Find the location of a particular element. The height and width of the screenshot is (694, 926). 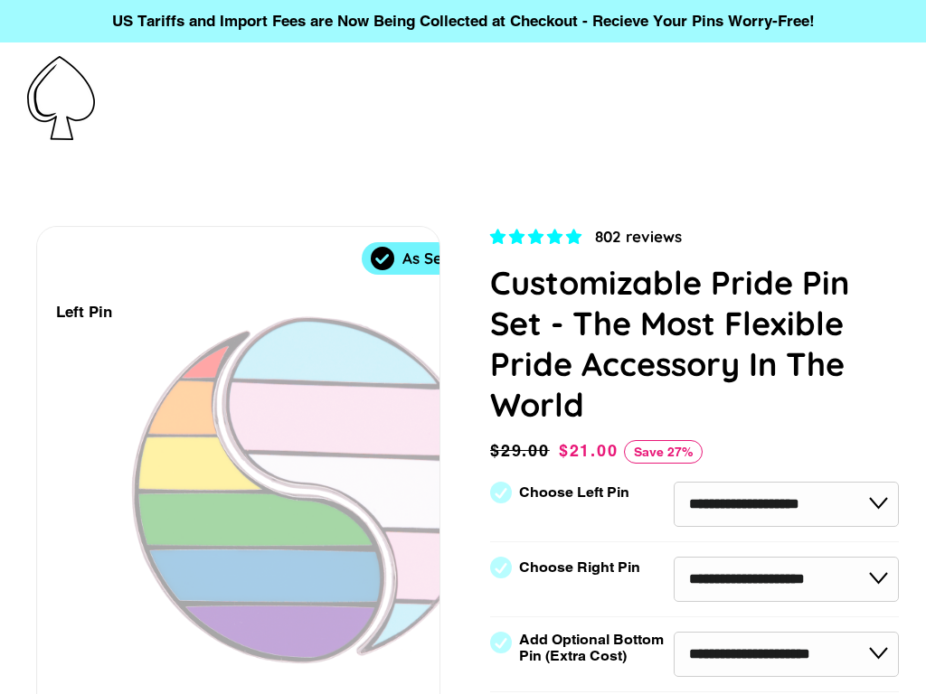

img: Pin-Ace is located at coordinates (61, 98).